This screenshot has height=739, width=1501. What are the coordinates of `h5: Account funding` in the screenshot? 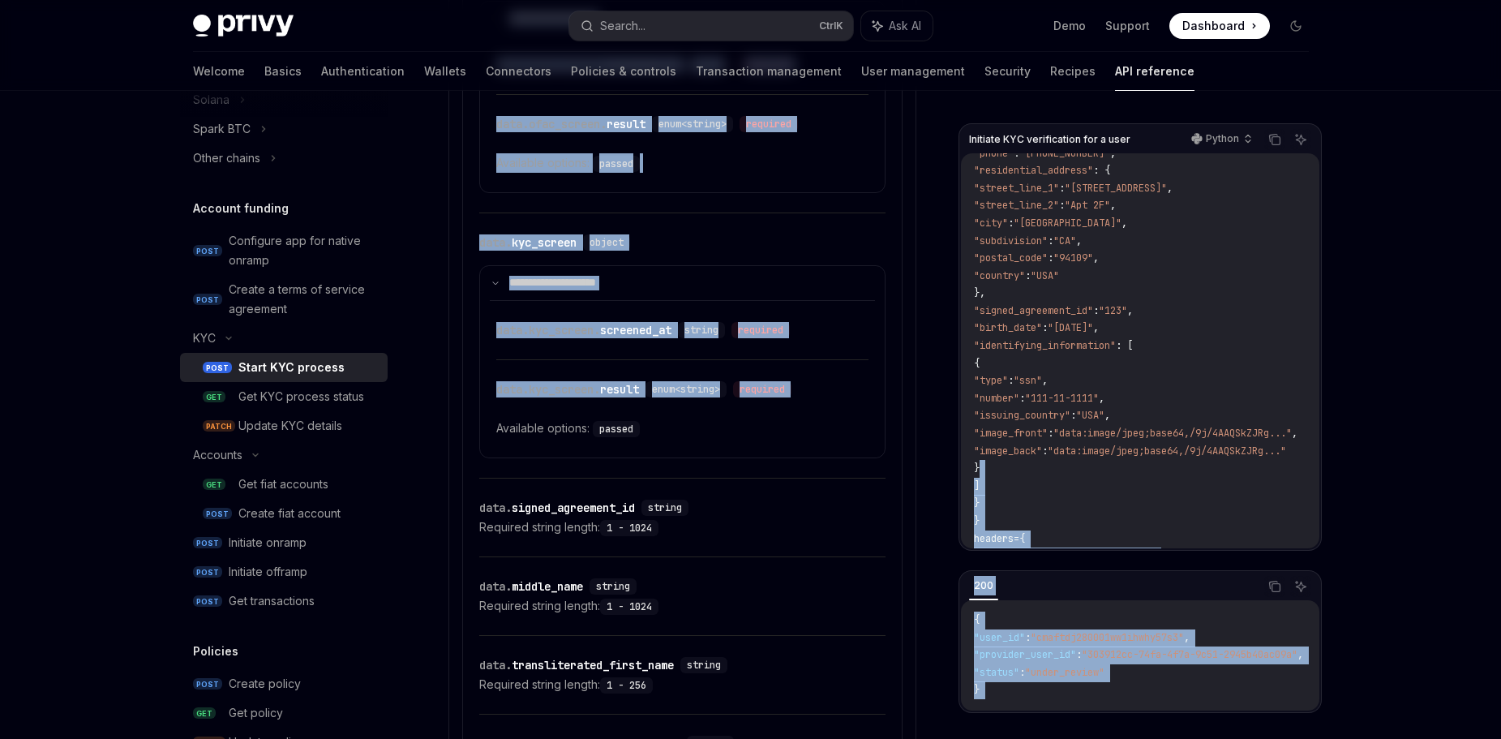 It's located at (241, 208).